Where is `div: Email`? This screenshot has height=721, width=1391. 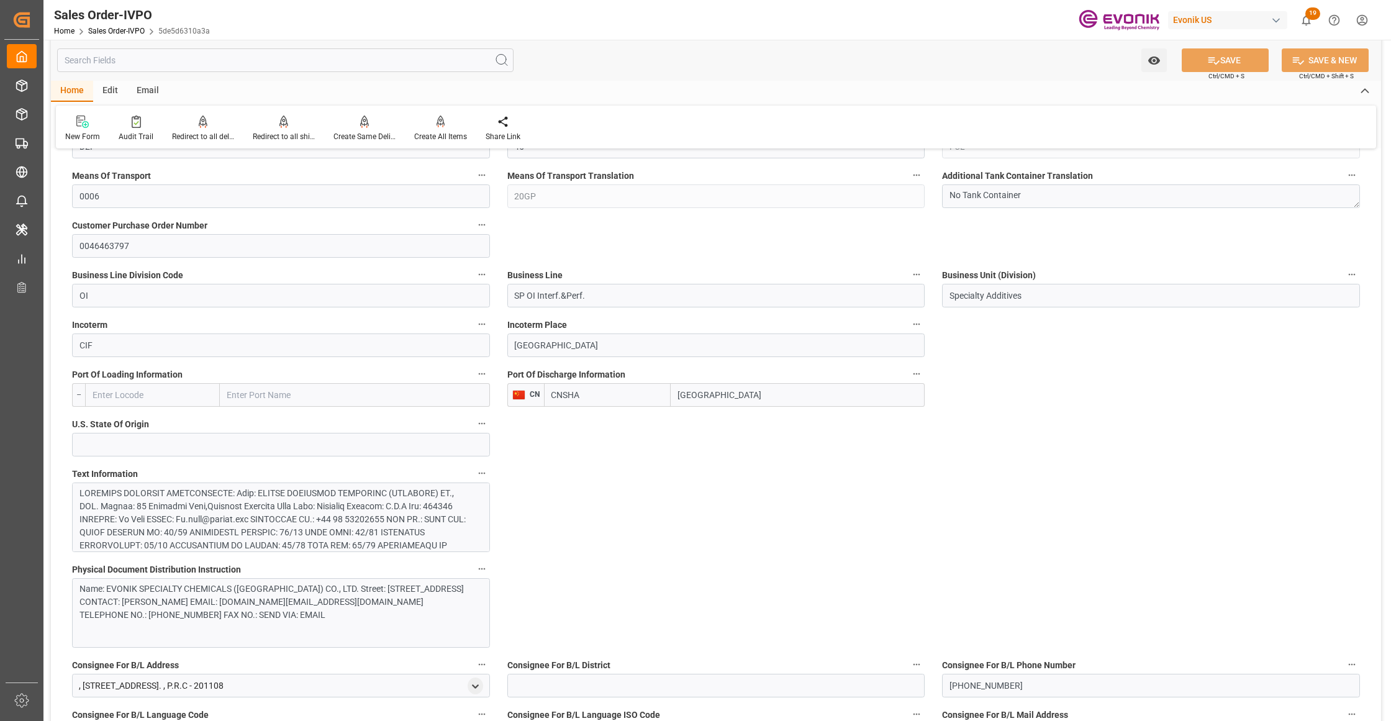
div: Email is located at coordinates (148, 91).